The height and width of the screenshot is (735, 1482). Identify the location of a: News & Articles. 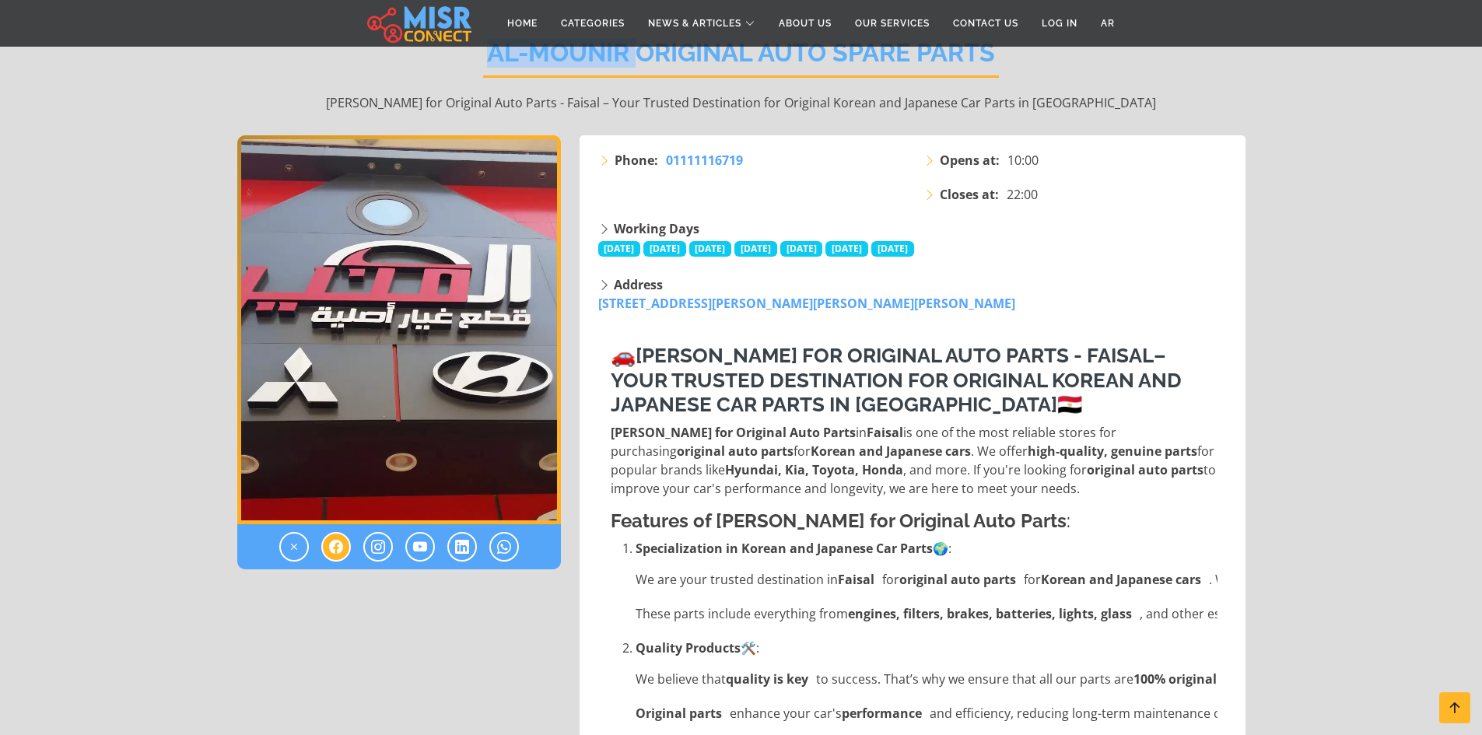
(702, 23).